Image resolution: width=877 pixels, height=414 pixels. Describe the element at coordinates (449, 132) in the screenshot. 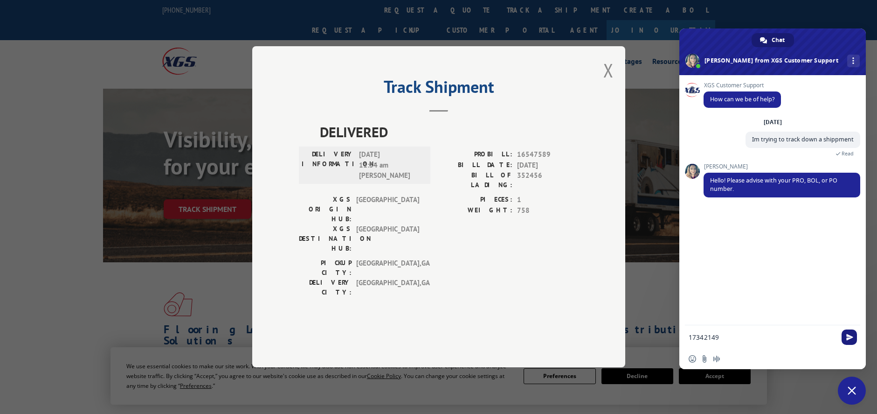

I see `span: DELIVERED` at that location.